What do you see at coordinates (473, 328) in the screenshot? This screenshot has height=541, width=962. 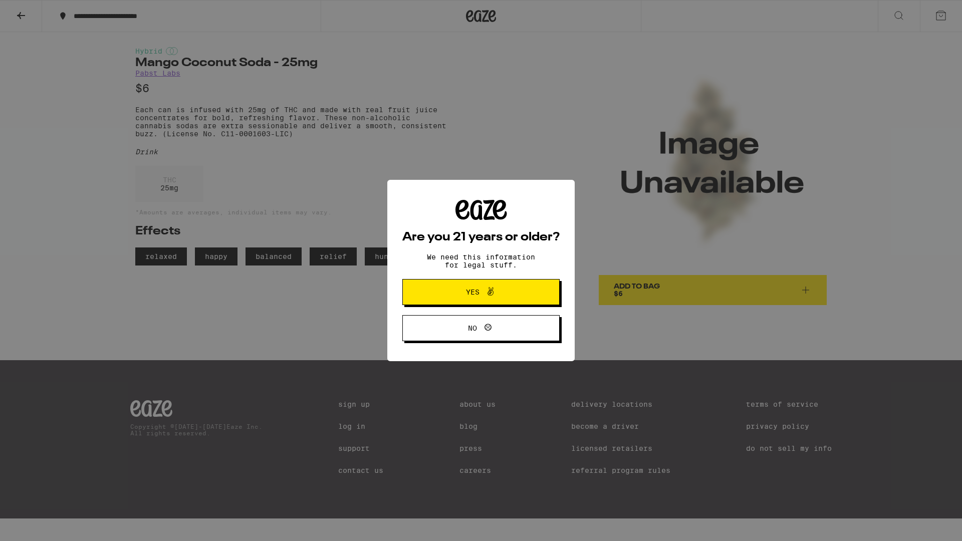 I see `span: No` at bounding box center [473, 328].